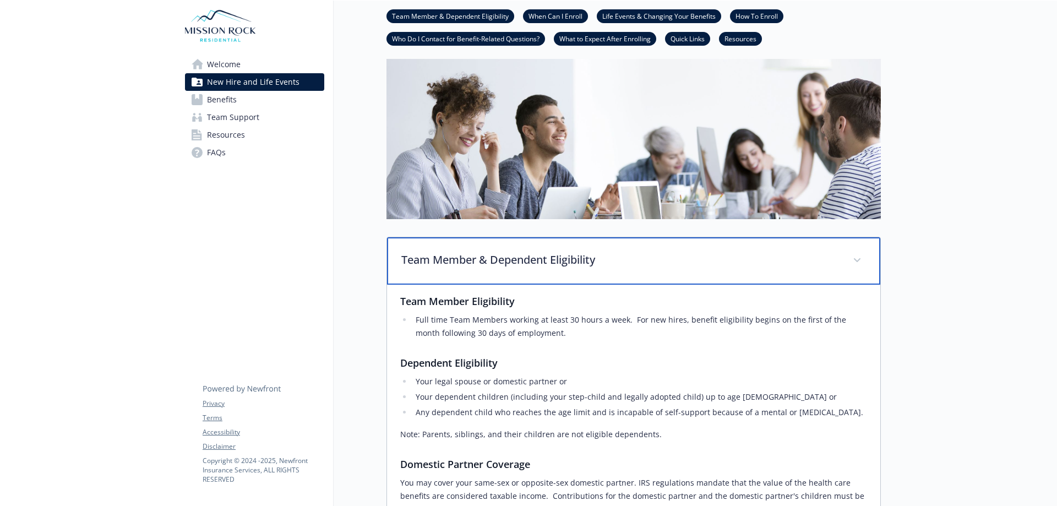 Image resolution: width=1057 pixels, height=506 pixels. What do you see at coordinates (633, 301) in the screenshot?
I see `h3: Team Member Eligibility` at bounding box center [633, 301].